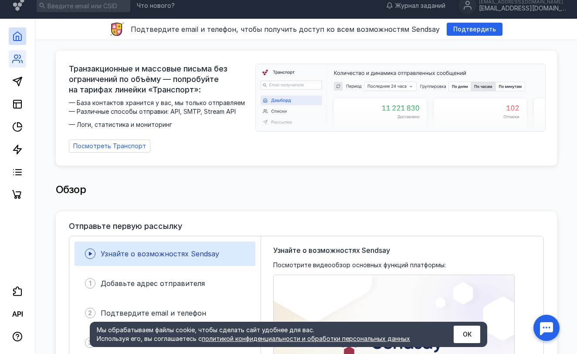  Describe the element at coordinates (109, 146) in the screenshot. I see `span: Посмотреть Транспорт` at that location.